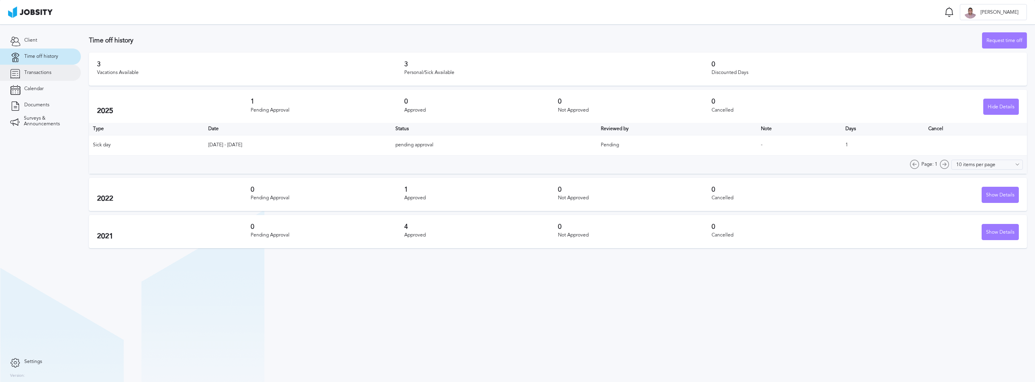 This screenshot has height=382, width=1035. I want to click on div: Discounted Days, so click(865, 73).